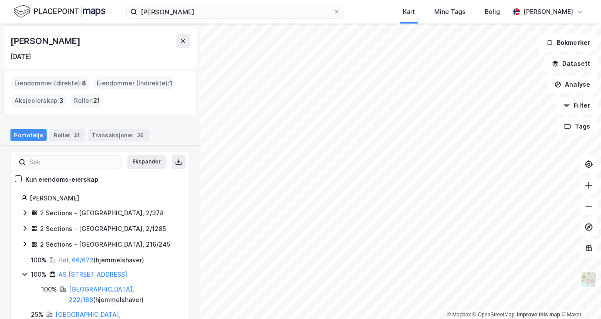  I want to click on div: Kart, so click(409, 12).